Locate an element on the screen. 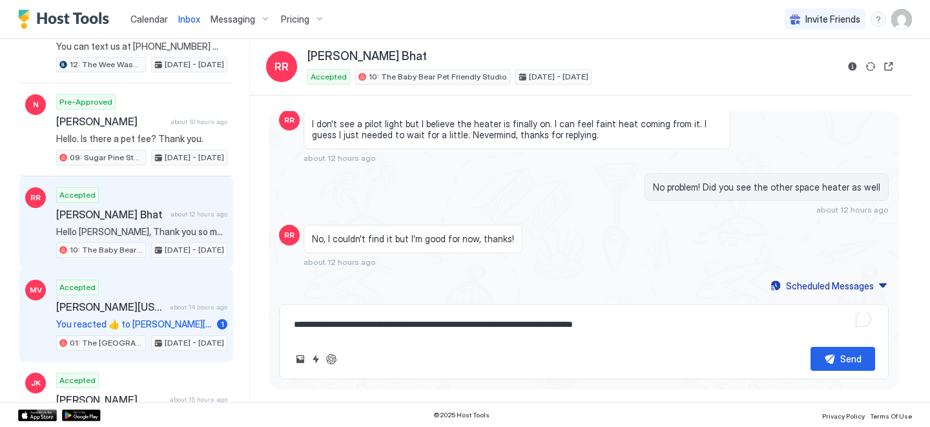  span: about 15 hours ago is located at coordinates (198, 399).